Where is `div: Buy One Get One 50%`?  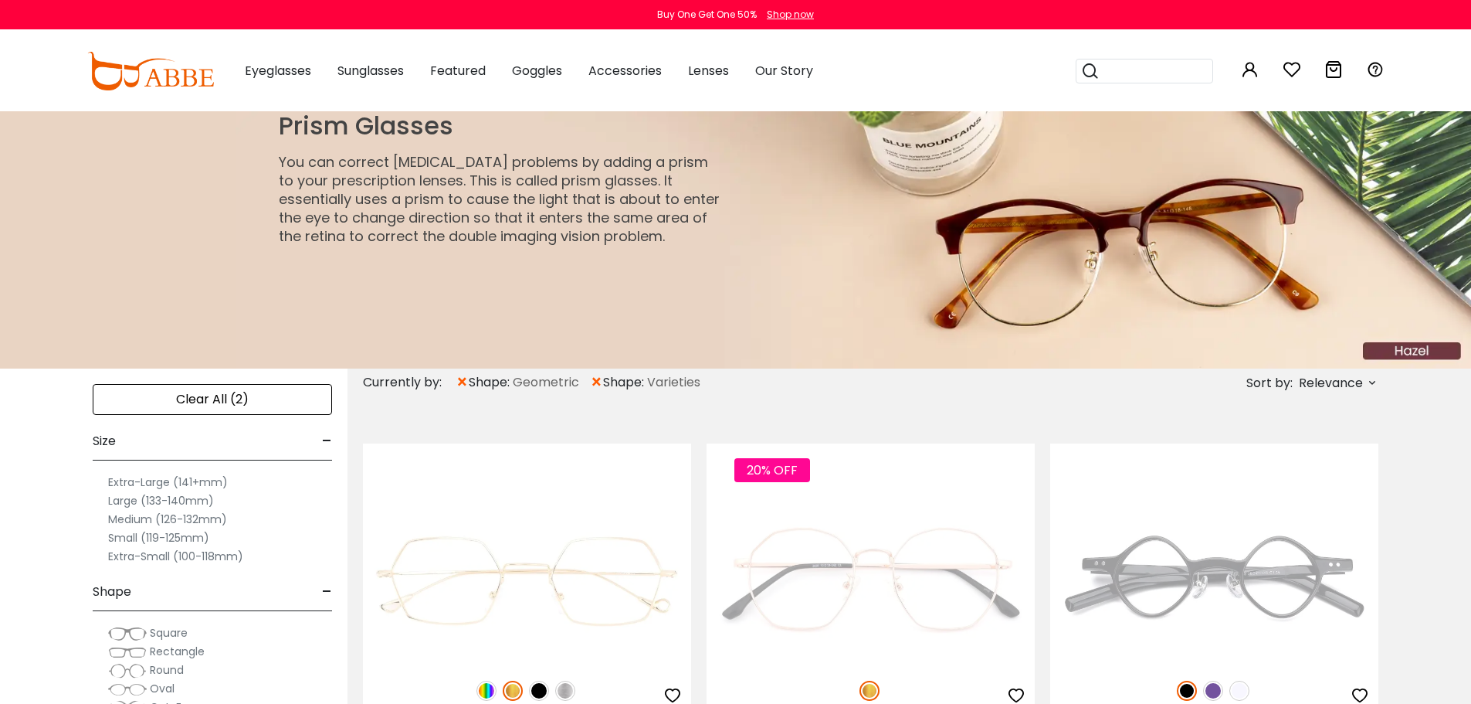 div: Buy One Get One 50% is located at coordinates (707, 15).